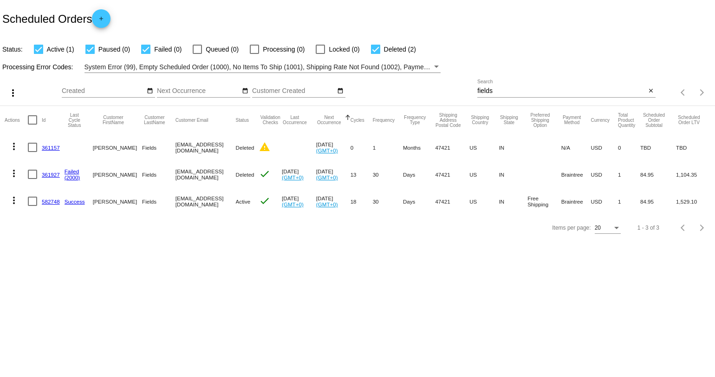 The width and height of the screenshot is (715, 377). What do you see at coordinates (295, 120) in the screenshot?
I see `button: Change sorting for LastOccurrenceUtc` at bounding box center [295, 120].